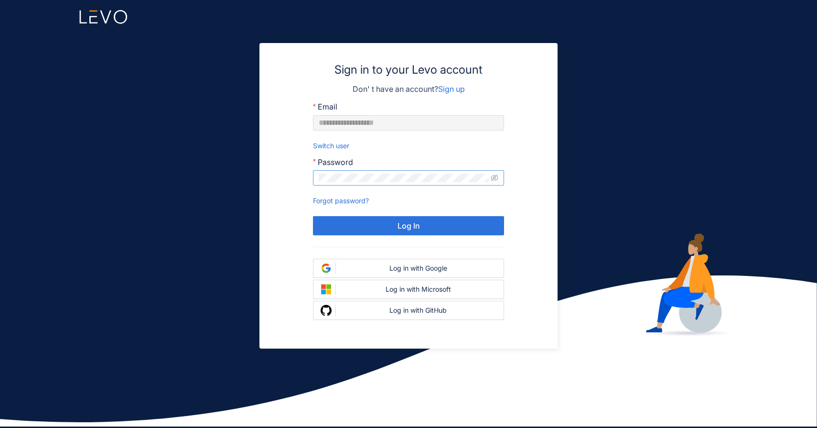 Image resolution: width=817 pixels, height=428 pixels. Describe the element at coordinates (409, 89) in the screenshot. I see `p: Don' t have an account?` at that location.